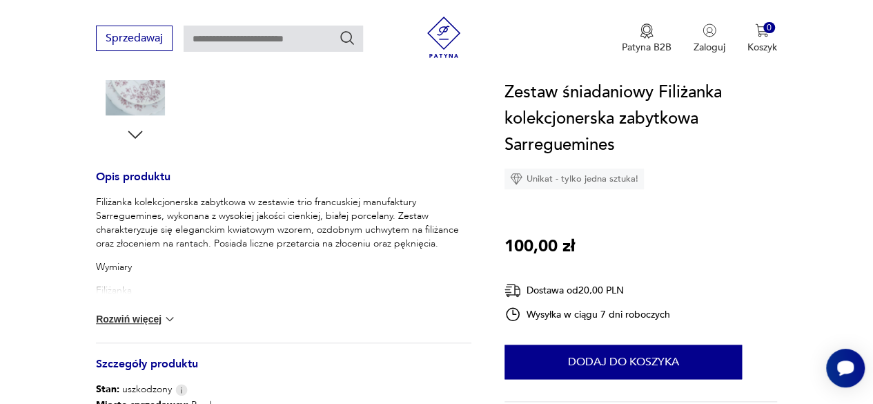  I want to click on img: Info icon, so click(182, 389).